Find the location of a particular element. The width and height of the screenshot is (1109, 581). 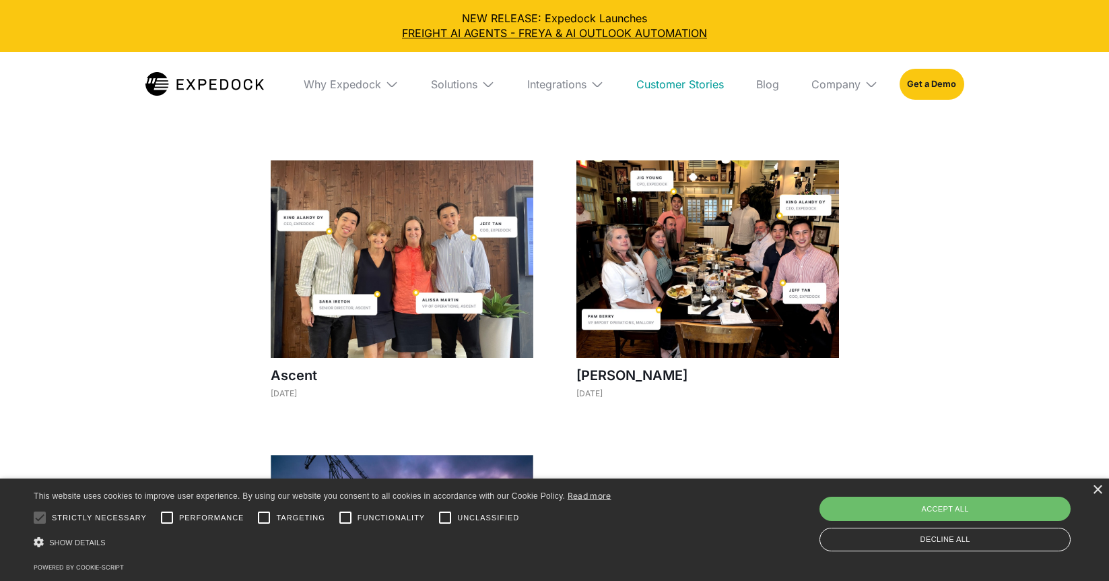

div: Decline all is located at coordinates (945, 539).